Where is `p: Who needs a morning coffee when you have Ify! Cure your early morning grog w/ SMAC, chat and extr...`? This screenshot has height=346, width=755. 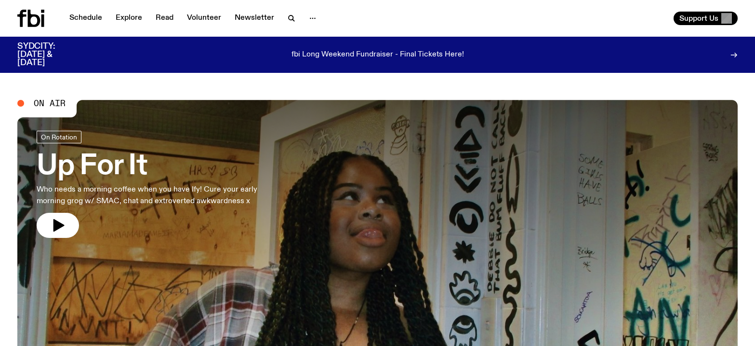
p: Who needs a morning coffee when you have Ify! Cure your early morning grog w/ SMAC, chat and extr... is located at coordinates (160, 195).